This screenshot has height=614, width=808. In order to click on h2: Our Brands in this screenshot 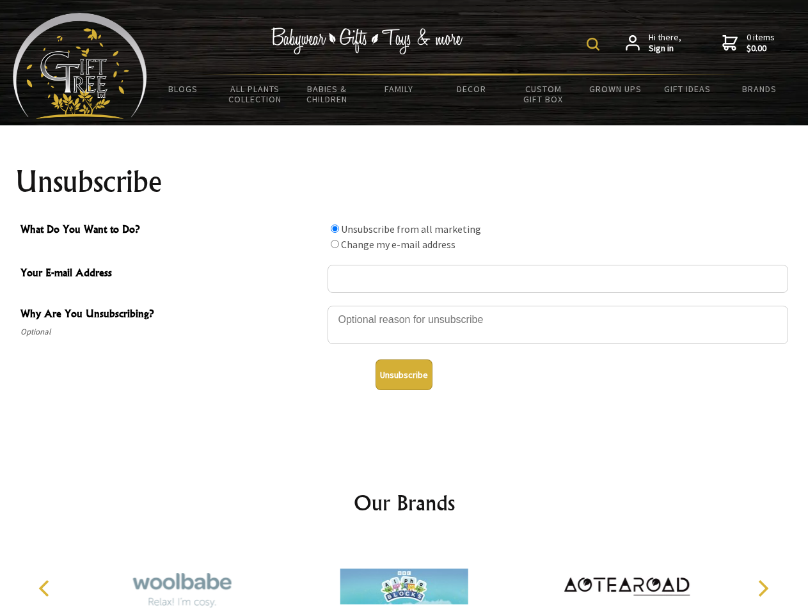, I will do `click(404, 503)`.